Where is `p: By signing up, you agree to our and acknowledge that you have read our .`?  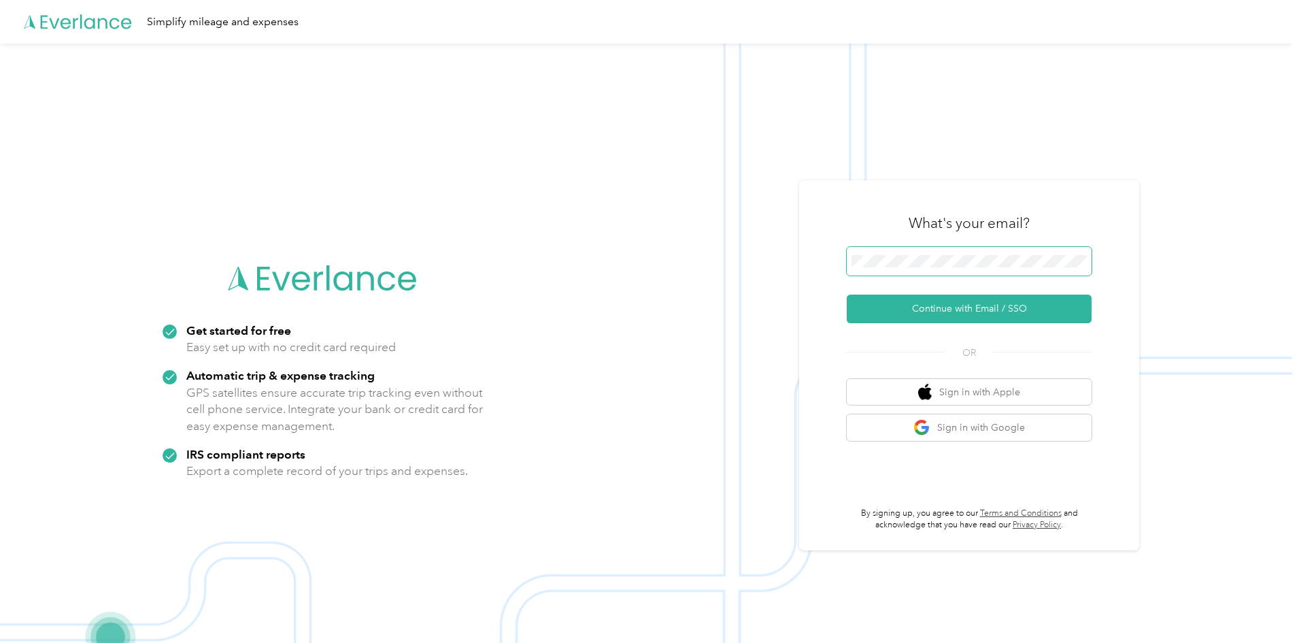
p: By signing up, you agree to our and acknowledge that you have read our . is located at coordinates (969, 519).